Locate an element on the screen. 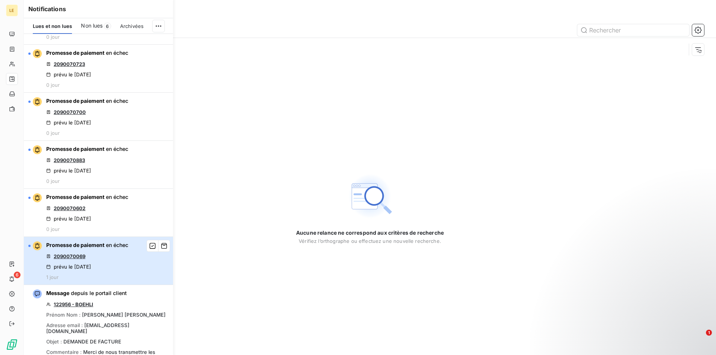 The height and width of the screenshot is (355, 716). div: Objet : is located at coordinates (84, 342).